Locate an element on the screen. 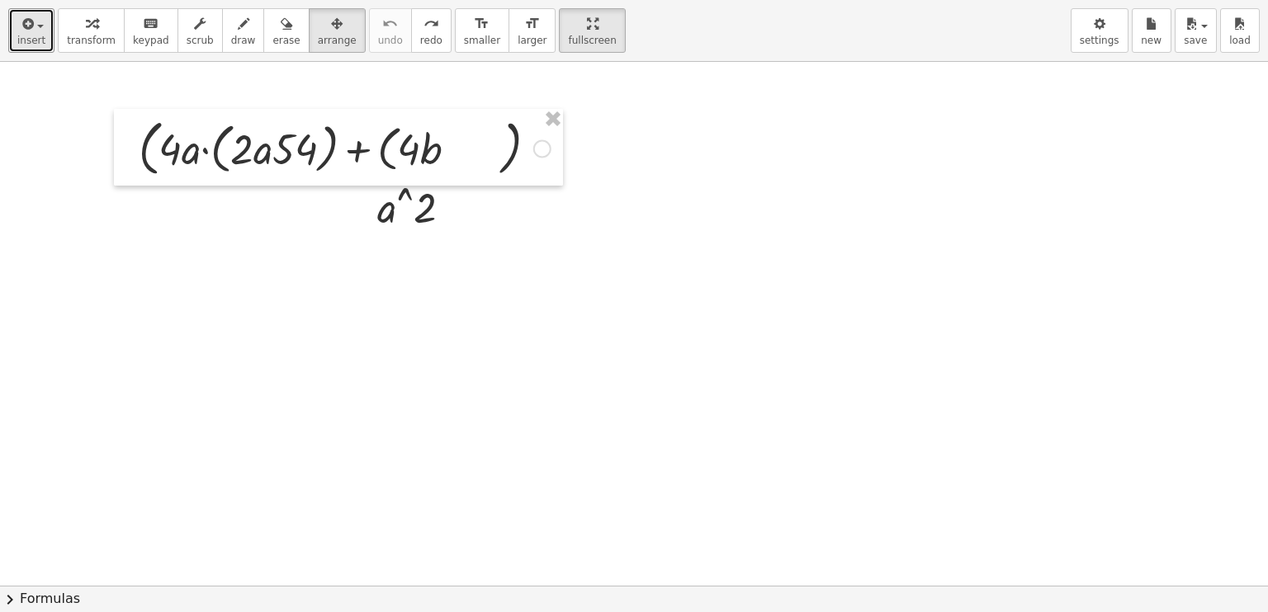  span: draw is located at coordinates (243, 40).